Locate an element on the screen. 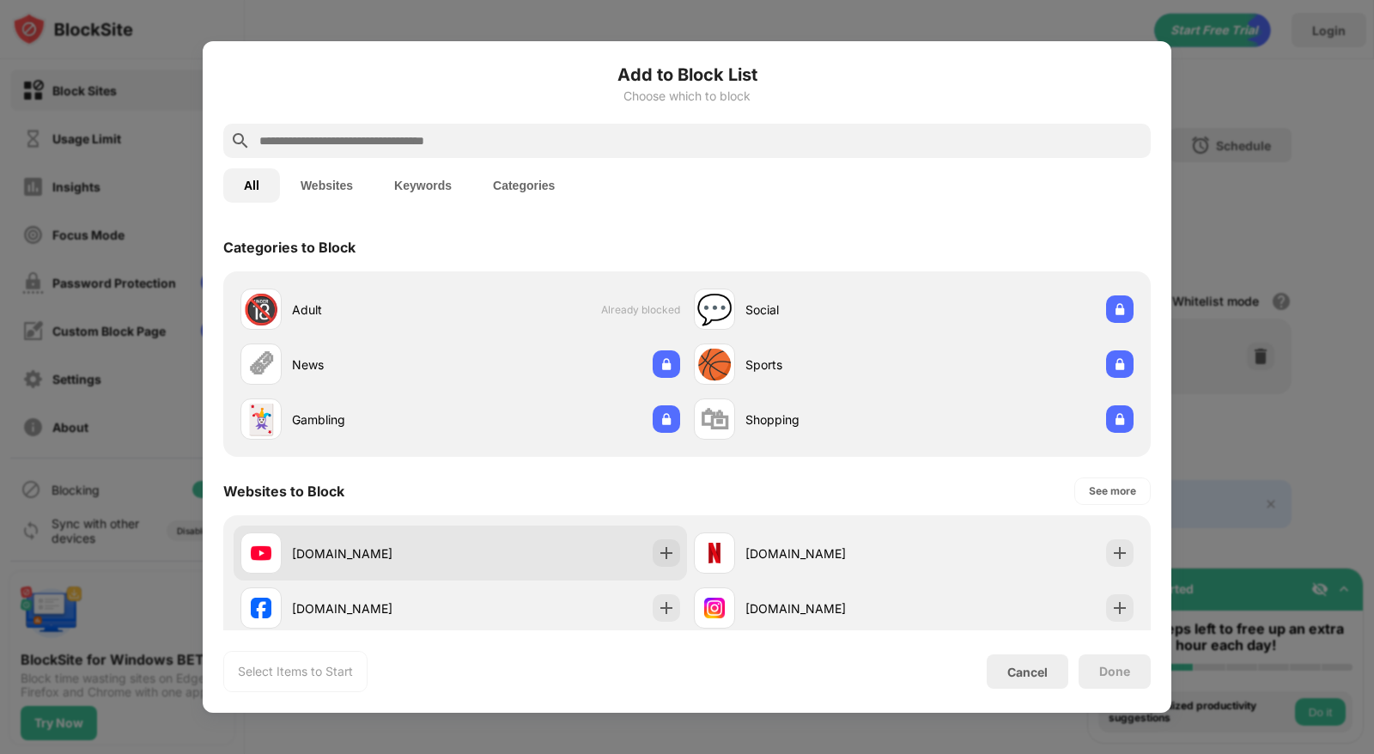 This screenshot has height=754, width=1374. div: See more is located at coordinates (1112, 491).